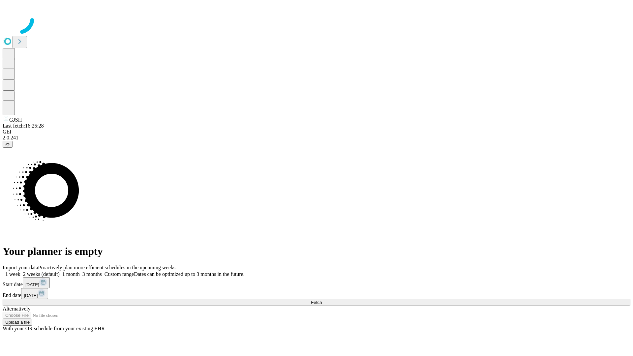  I want to click on div: 2.0.241, so click(317, 138).